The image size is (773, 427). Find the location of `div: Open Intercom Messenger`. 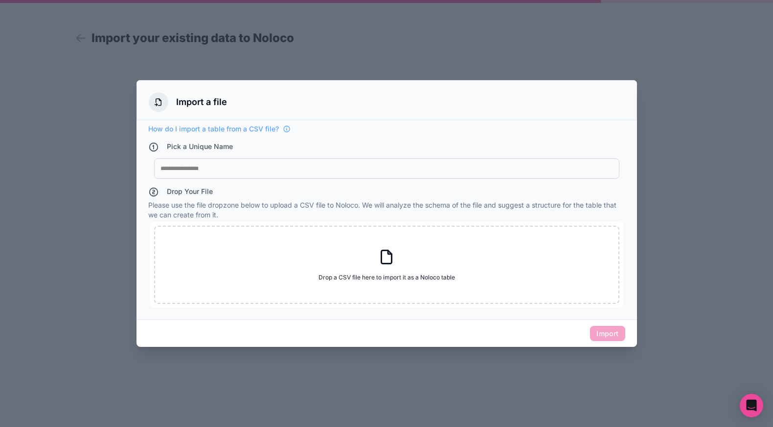

div: Open Intercom Messenger is located at coordinates (751, 406).